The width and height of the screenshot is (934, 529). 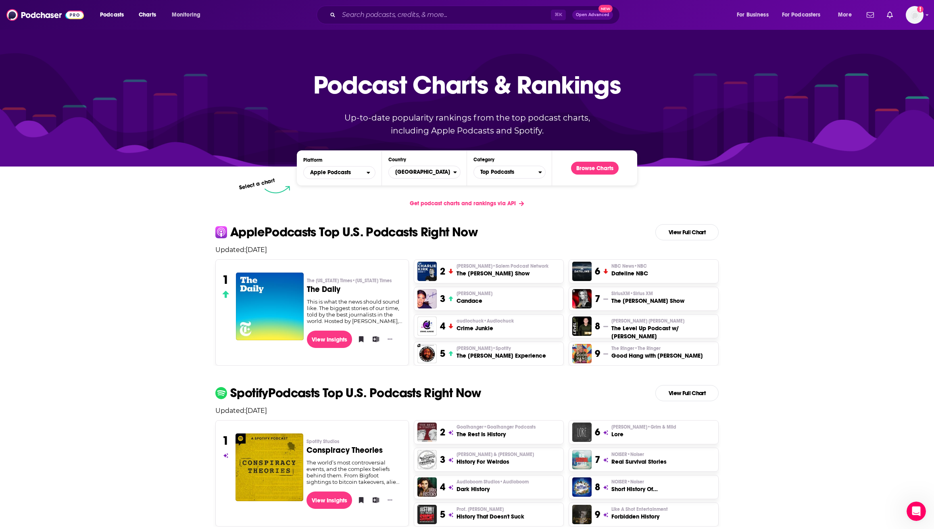 What do you see at coordinates (359, 500) in the screenshot?
I see `button: Bookmark Podcast` at bounding box center [359, 500].